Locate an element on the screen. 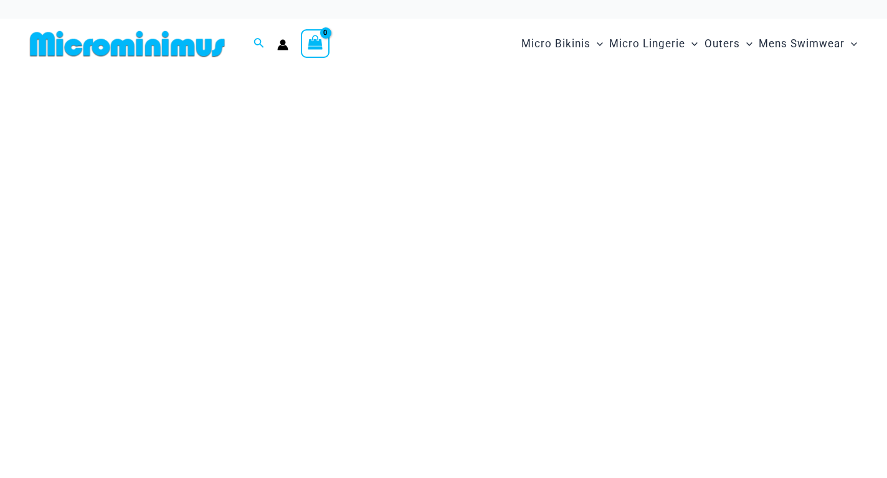 This screenshot has height=478, width=887. a: Micro BikinisMenu ToggleMenu Toggle is located at coordinates (562, 44).